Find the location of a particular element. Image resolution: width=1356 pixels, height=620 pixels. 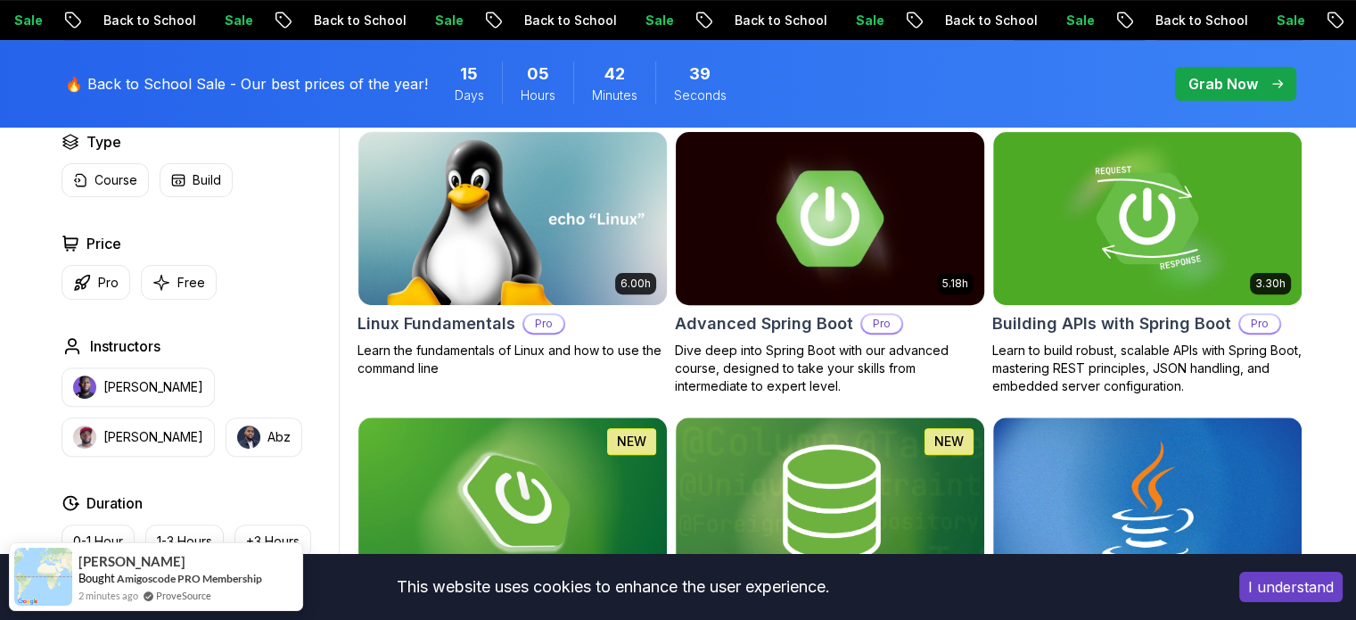

p: Learn to build robust, scalable APIs with Spring Boot, mastering REST principles, JSON handling, ... is located at coordinates (1147, 368).